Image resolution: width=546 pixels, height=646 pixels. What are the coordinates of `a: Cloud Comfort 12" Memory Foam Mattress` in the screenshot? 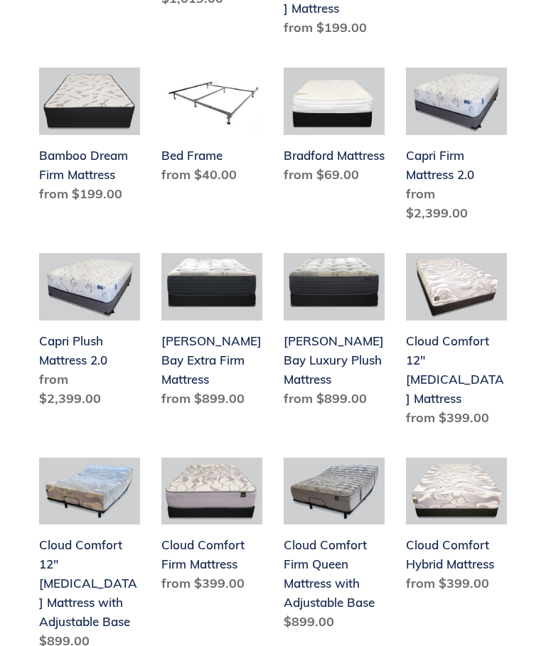 It's located at (456, 342).